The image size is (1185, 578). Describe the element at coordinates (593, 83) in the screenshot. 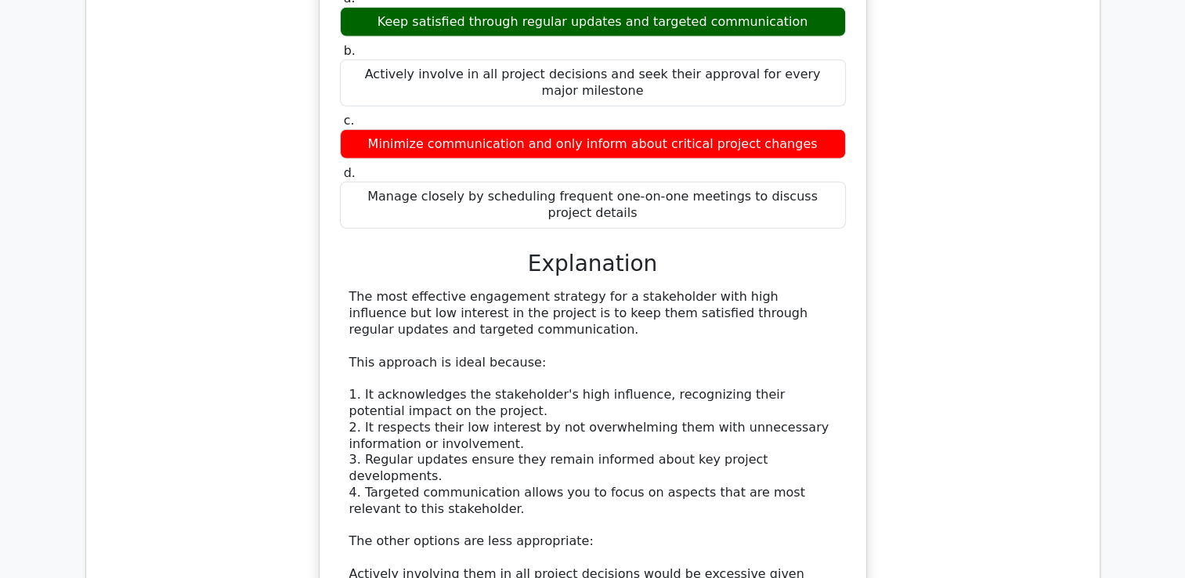

I see `div: Actively involve in all project decisions and seek their approval for every major milestone` at that location.